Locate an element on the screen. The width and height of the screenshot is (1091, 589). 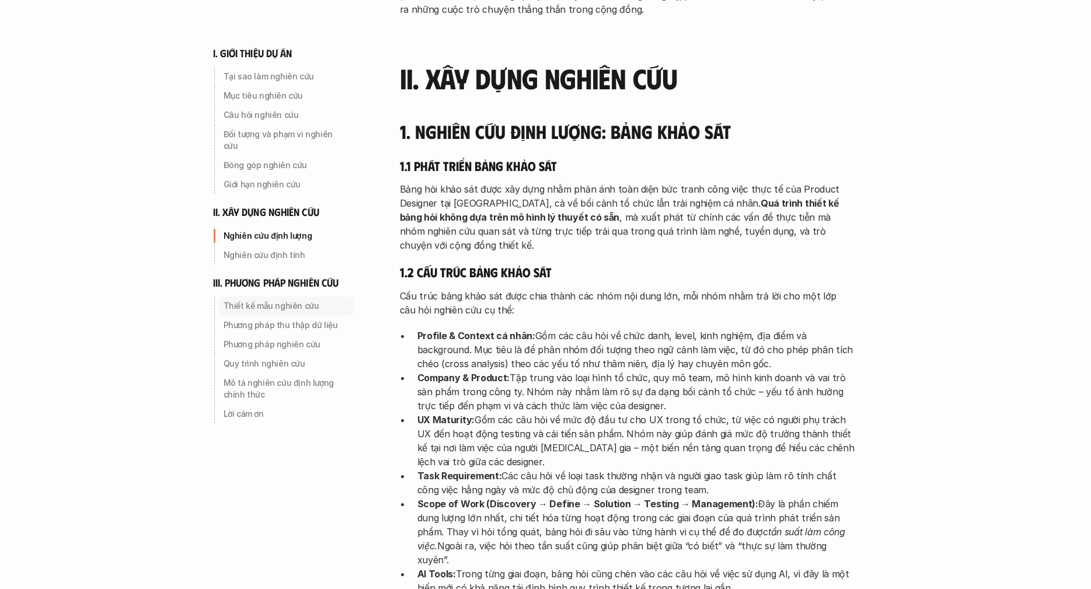
p: Giới hạn nghiên cứu is located at coordinates (286, 184).